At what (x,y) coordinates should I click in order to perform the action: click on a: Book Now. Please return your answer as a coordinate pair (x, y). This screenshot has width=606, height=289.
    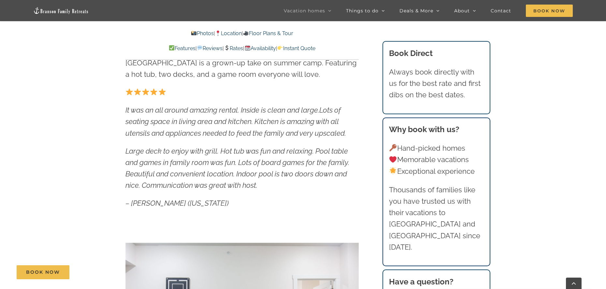
    Looking at the image, I should click on (43, 272).